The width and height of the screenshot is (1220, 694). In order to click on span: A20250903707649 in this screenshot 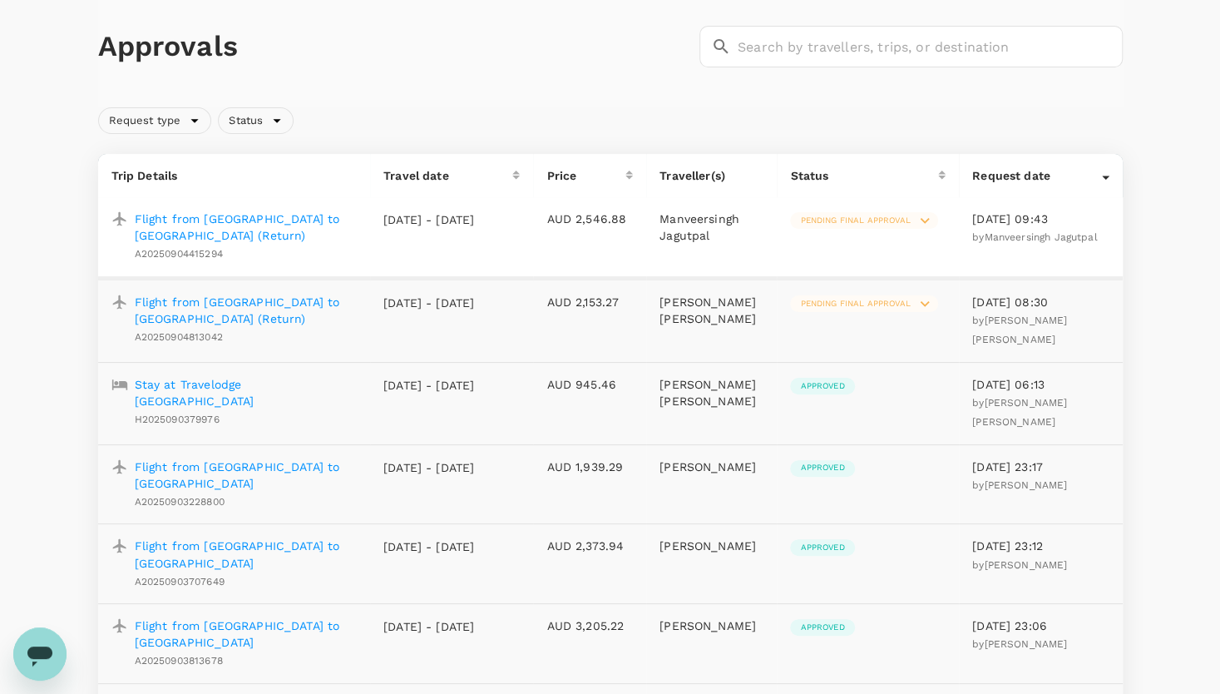, I will do `click(180, 582)`.